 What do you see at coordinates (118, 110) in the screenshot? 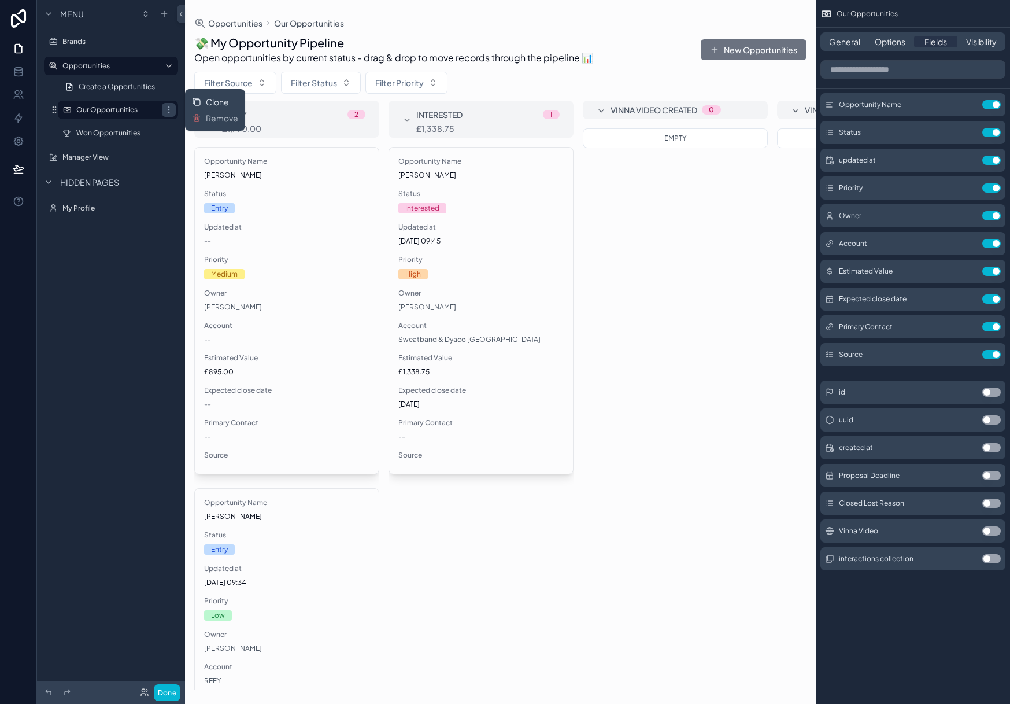
I see `a: Our Opportunities` at bounding box center [118, 110].